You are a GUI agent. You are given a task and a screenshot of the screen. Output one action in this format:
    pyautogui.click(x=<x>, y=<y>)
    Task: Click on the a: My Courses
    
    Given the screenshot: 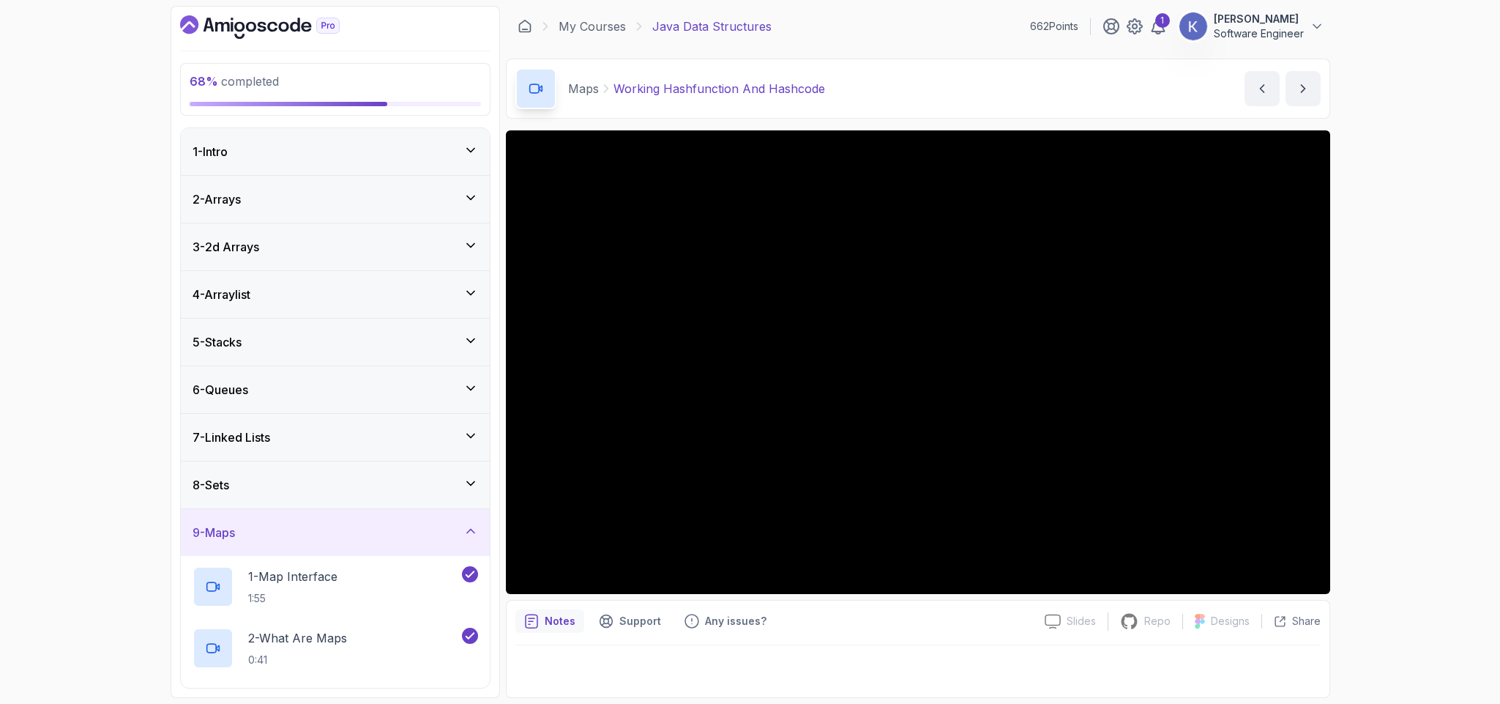 What is the action you would take?
    pyautogui.click(x=592, y=26)
    